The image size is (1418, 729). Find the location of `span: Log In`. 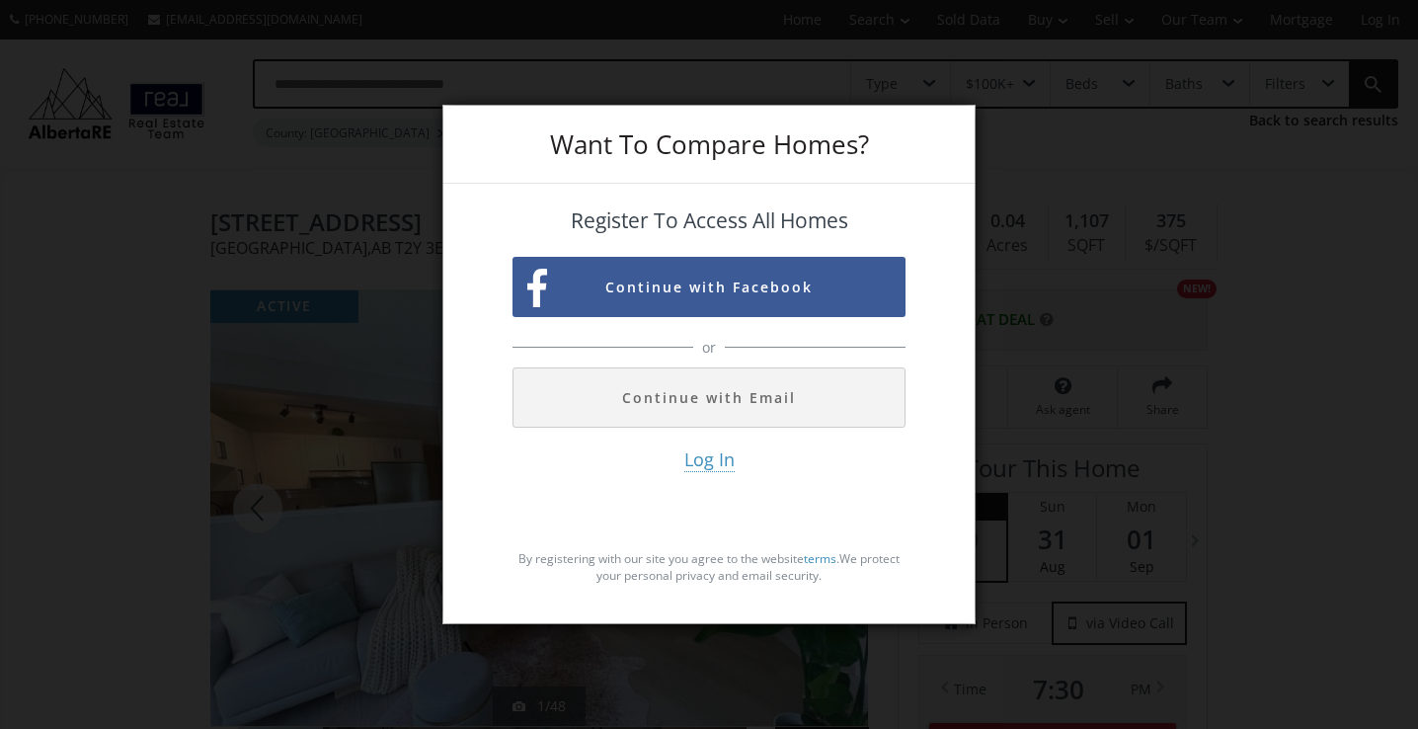

span: Log In is located at coordinates (709, 459).